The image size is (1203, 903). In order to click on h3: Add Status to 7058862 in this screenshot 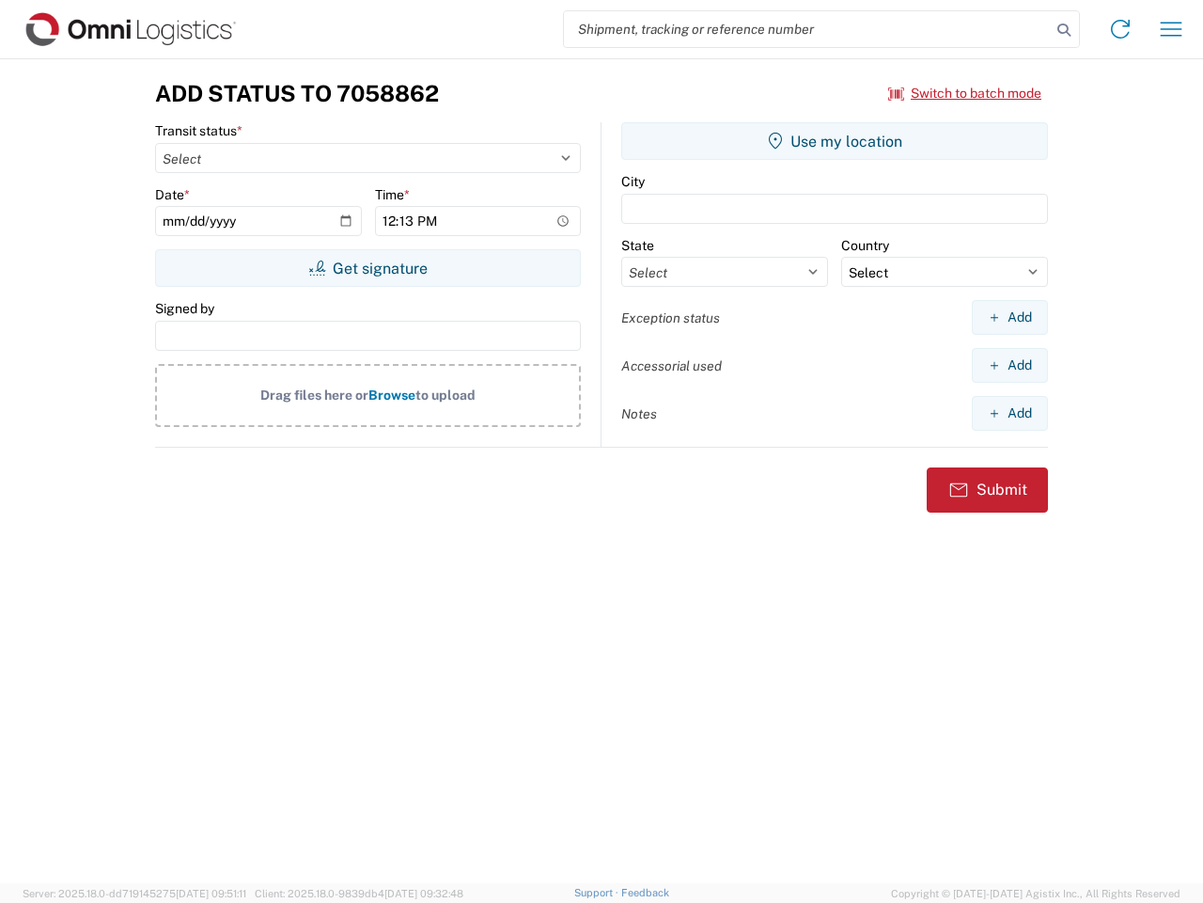, I will do `click(297, 93)`.